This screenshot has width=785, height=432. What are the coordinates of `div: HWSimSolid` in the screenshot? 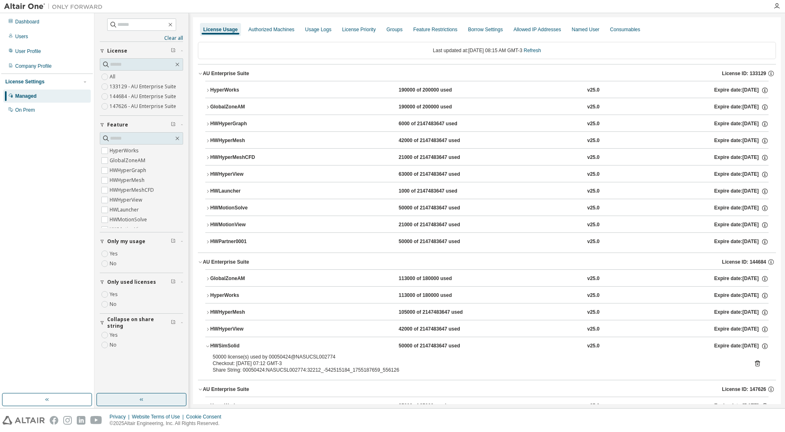 It's located at (247, 346).